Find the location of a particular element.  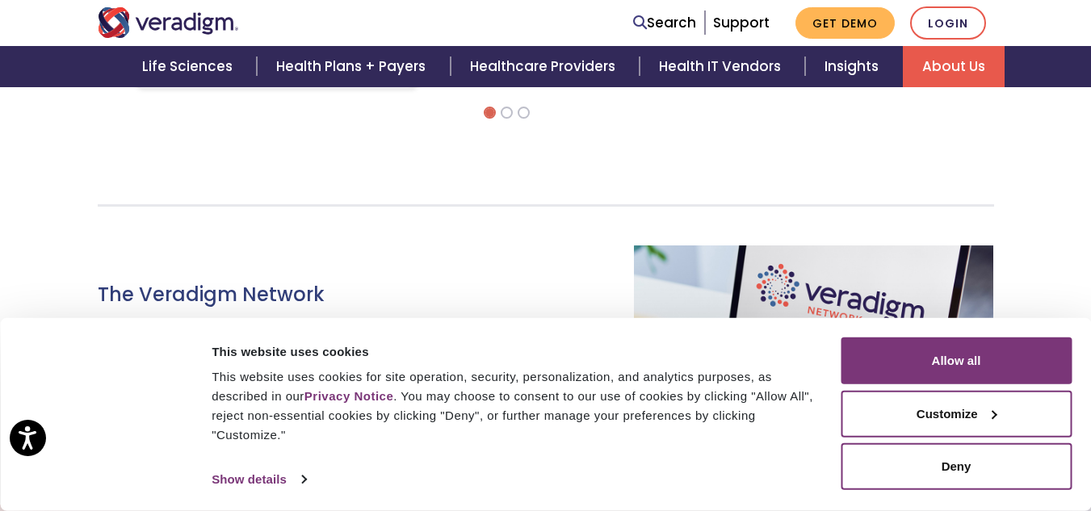

div: This website uses cookies is located at coordinates (517, 351).